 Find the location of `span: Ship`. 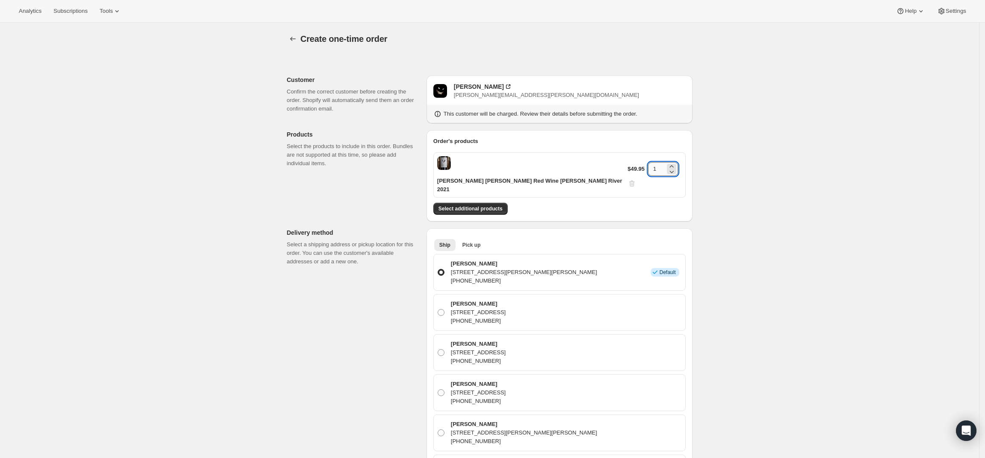

span: Ship is located at coordinates (445, 245).